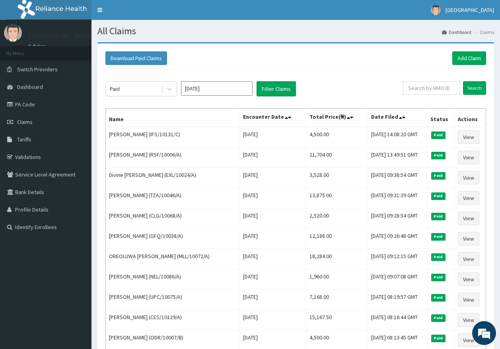  Describe the element at coordinates (470, 118) in the screenshot. I see `th: Actions` at that location.